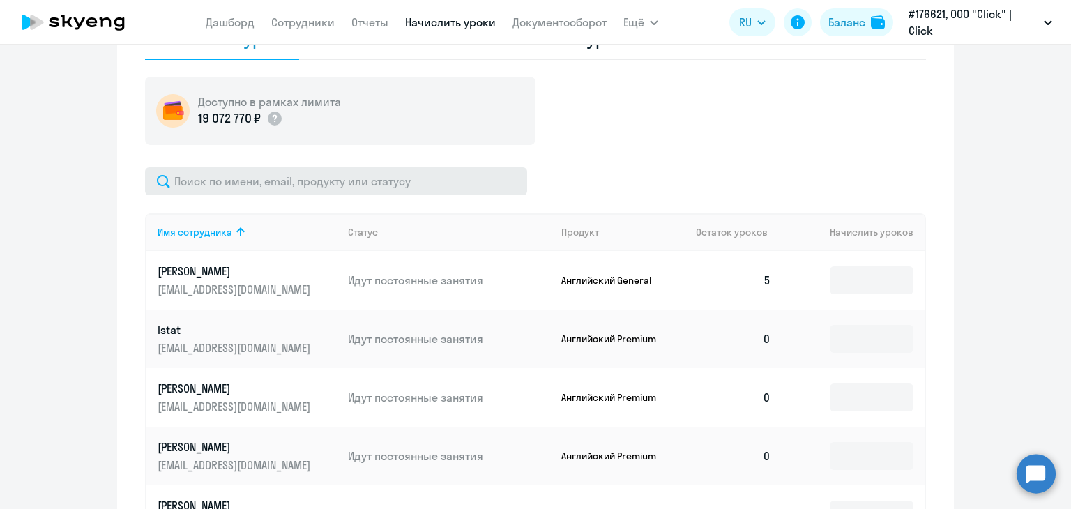  Describe the element at coordinates (303, 22) in the screenshot. I see `a: Сотрудники` at that location.